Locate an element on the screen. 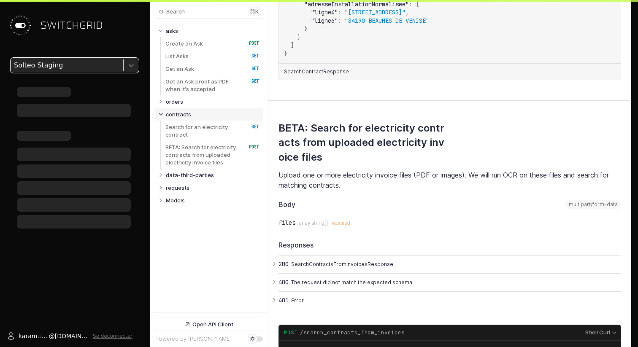 The image size is (638, 347). p: SearchContractResponse is located at coordinates (317, 72).